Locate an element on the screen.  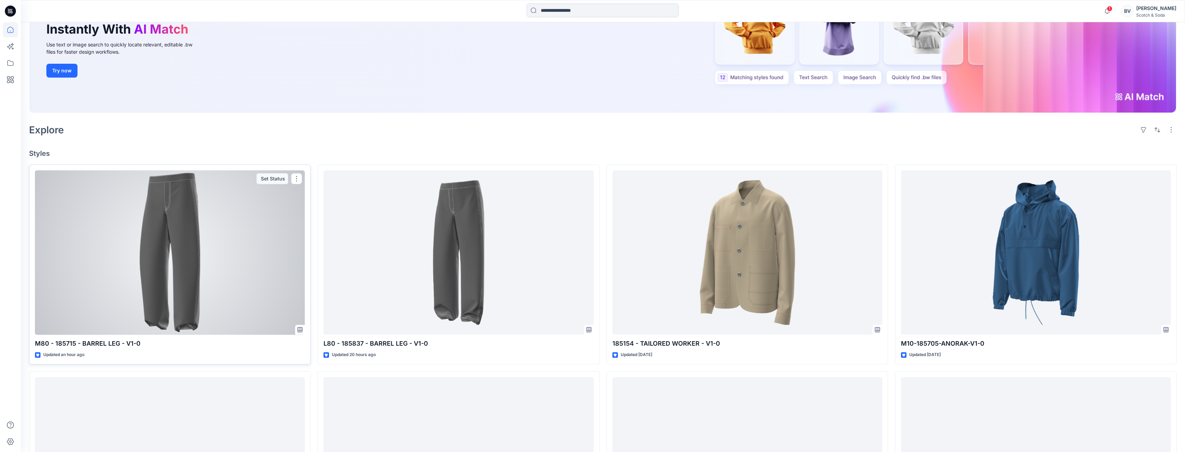
h4: Styles is located at coordinates (603, 153).